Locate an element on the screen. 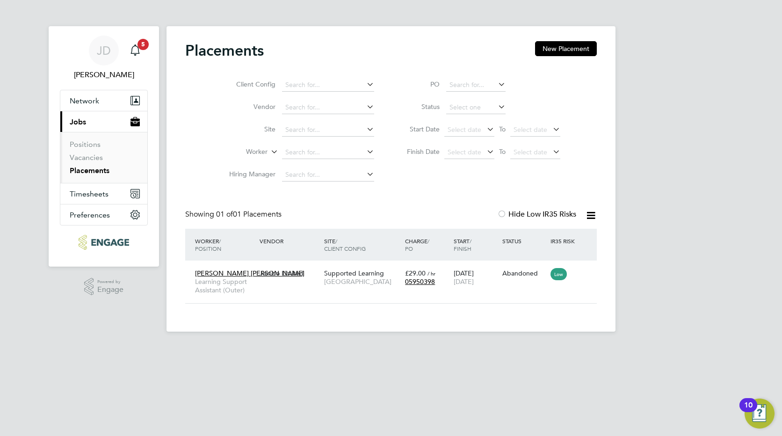 The height and width of the screenshot is (436, 782). label: Start Date is located at coordinates (419, 129).